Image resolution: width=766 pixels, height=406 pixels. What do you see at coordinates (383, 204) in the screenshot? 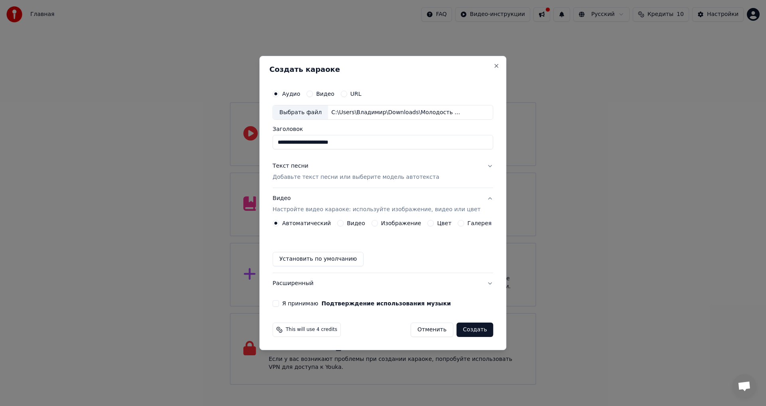
I see `button: ВидеоНастройте видео караоке: используйте изображение, видео или цвет` at bounding box center [383, 204].